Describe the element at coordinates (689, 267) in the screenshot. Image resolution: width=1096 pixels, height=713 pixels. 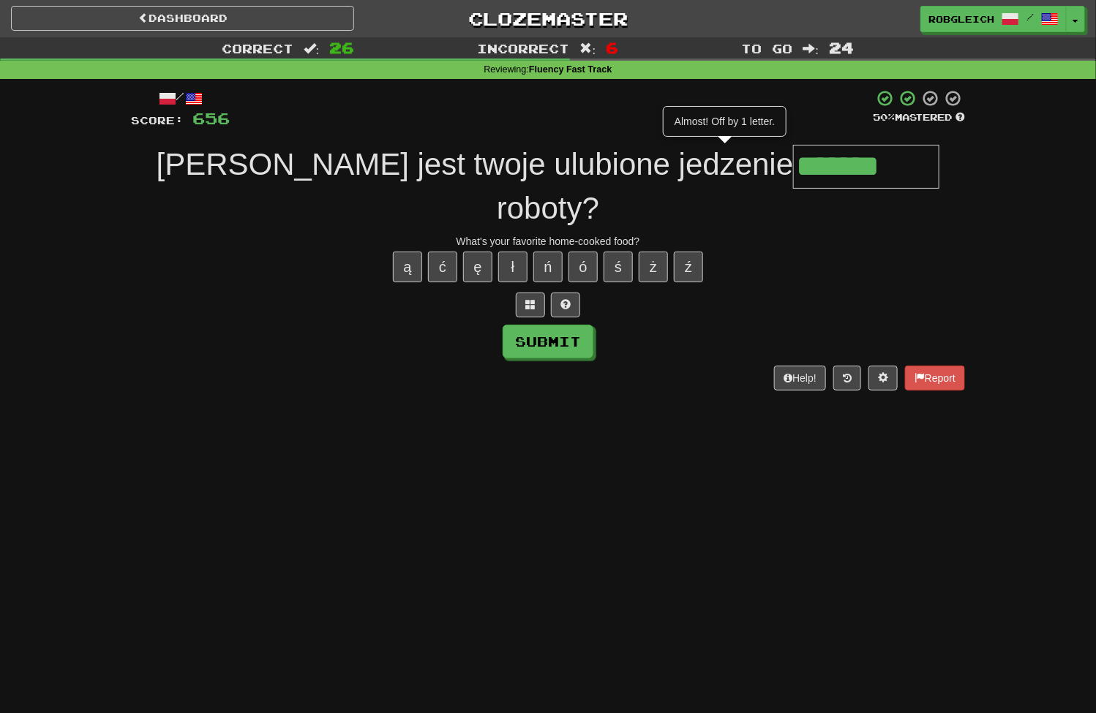
I see `button: ź` at that location.